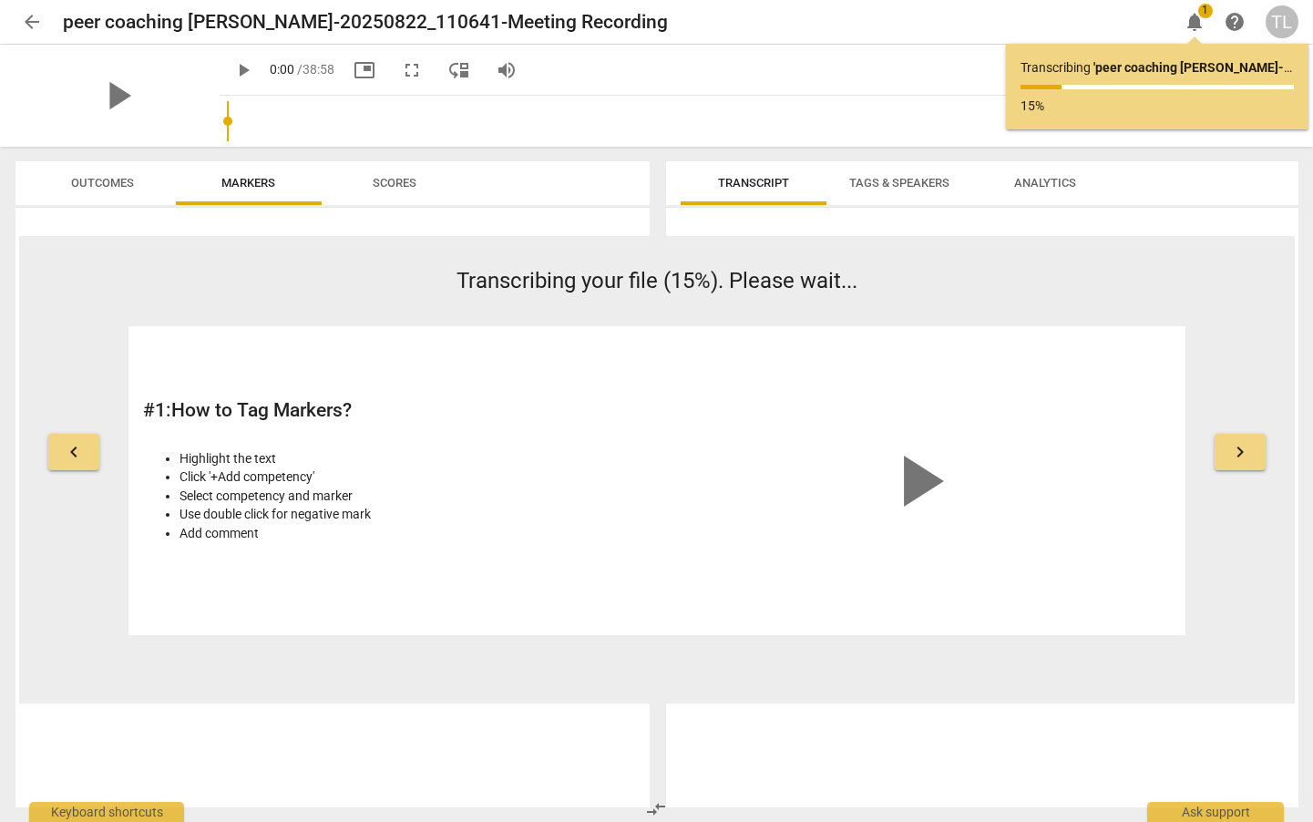  Describe the element at coordinates (1206, 11) in the screenshot. I see `span: 1` at that location.